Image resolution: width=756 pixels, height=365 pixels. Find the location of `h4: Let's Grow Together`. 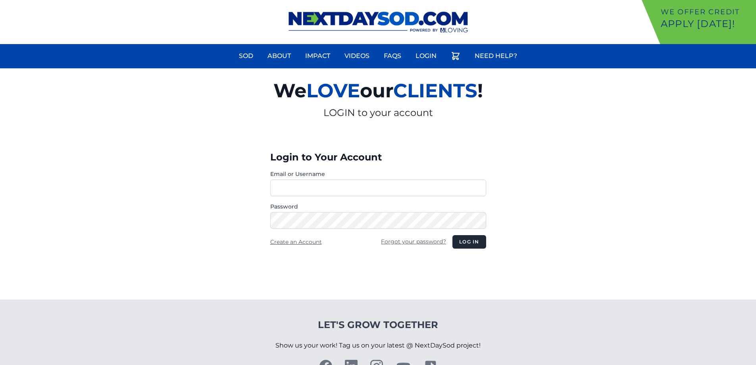

h4: Let's Grow Together is located at coordinates (378, 325).